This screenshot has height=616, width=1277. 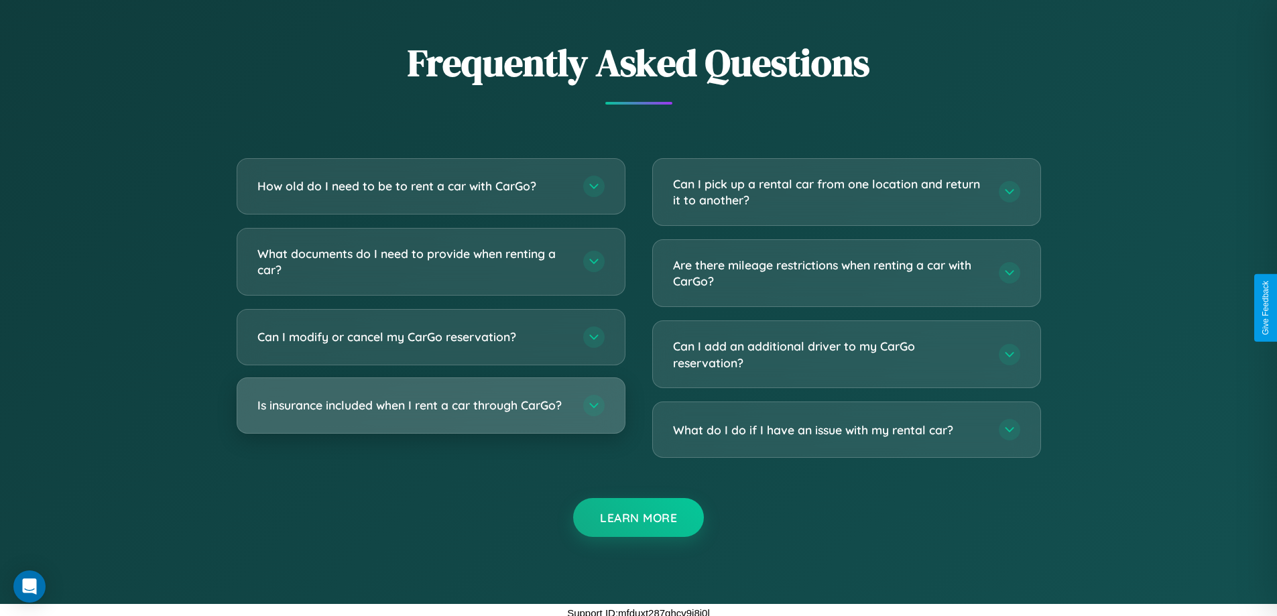 I want to click on h2: Frequently Asked Questions, so click(x=639, y=62).